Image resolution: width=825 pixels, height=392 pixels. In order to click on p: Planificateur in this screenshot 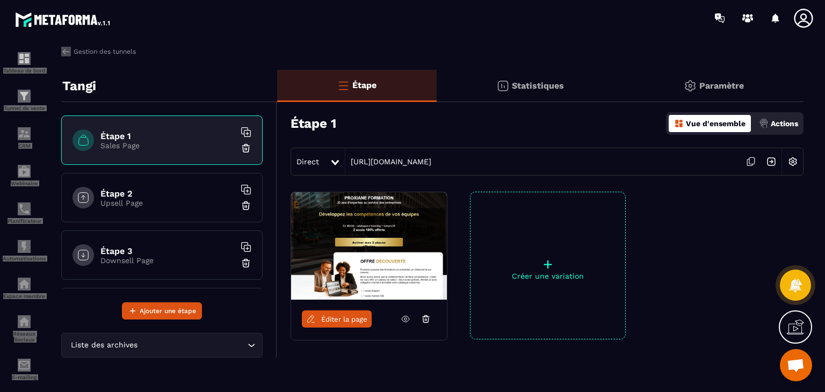, I will do `click(24, 221)`.